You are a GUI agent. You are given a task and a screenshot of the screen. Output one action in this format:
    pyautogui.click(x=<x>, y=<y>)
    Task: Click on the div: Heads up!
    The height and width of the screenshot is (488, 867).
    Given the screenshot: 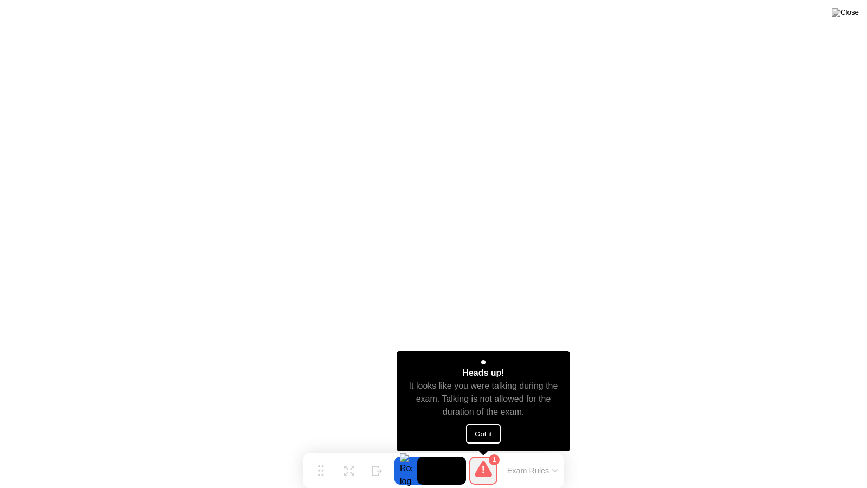 What is the action you would take?
    pyautogui.click(x=483, y=373)
    